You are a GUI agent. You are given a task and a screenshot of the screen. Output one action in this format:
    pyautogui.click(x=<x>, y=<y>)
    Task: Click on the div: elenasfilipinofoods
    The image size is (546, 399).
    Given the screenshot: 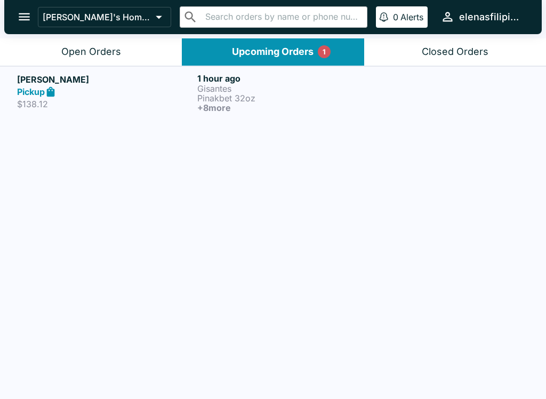 What is the action you would take?
    pyautogui.click(x=492, y=17)
    